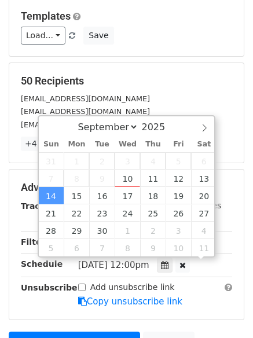  Describe the element at coordinates (159, 127) in the screenshot. I see `input: Year` at that location.